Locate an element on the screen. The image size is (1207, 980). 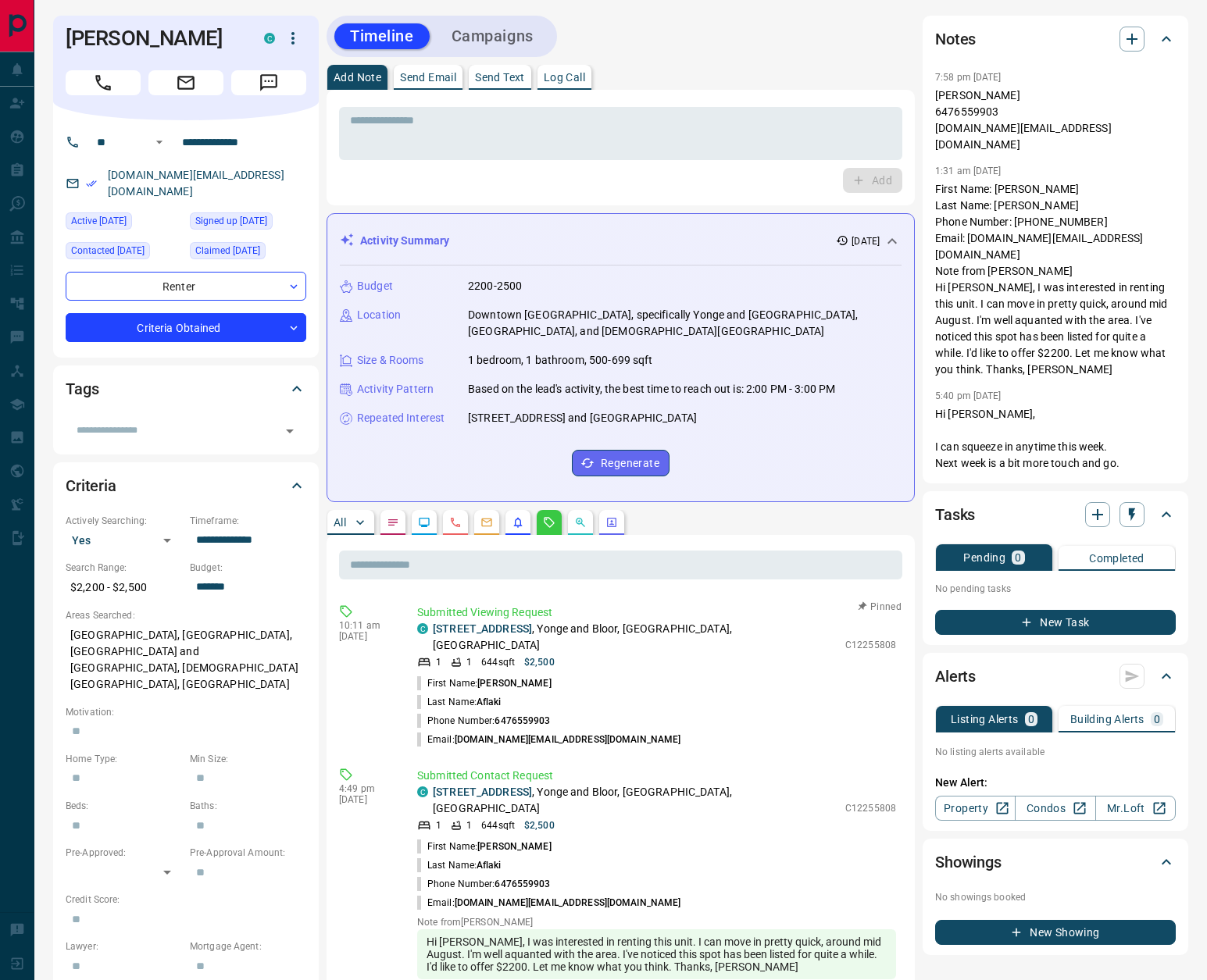
h2: Tasks is located at coordinates (955, 514).